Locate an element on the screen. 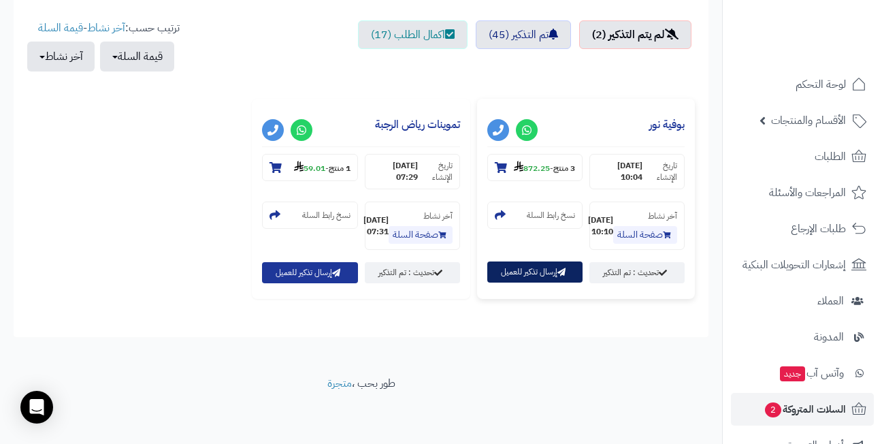 This screenshot has width=882, height=444. span: 2 is located at coordinates (774, 410).